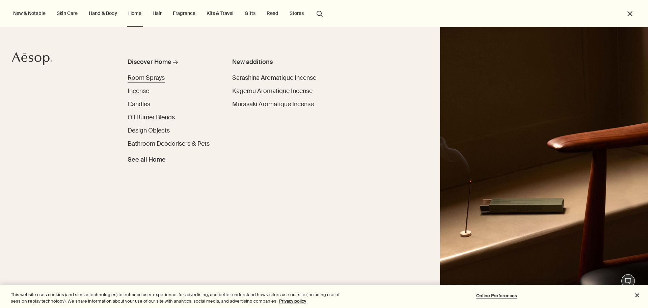 The width and height of the screenshot is (648, 308). I want to click on a: Hand & Body, so click(103, 13).